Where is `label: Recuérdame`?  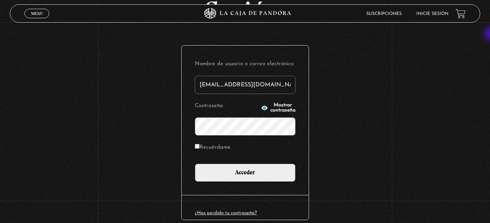
label: Recuérdame is located at coordinates (213, 148).